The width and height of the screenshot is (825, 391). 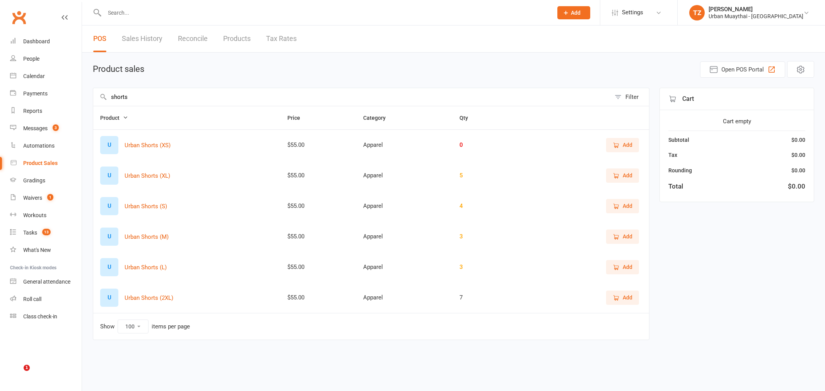 What do you see at coordinates (486, 298) in the screenshot?
I see `div: 7` at bounding box center [486, 298].